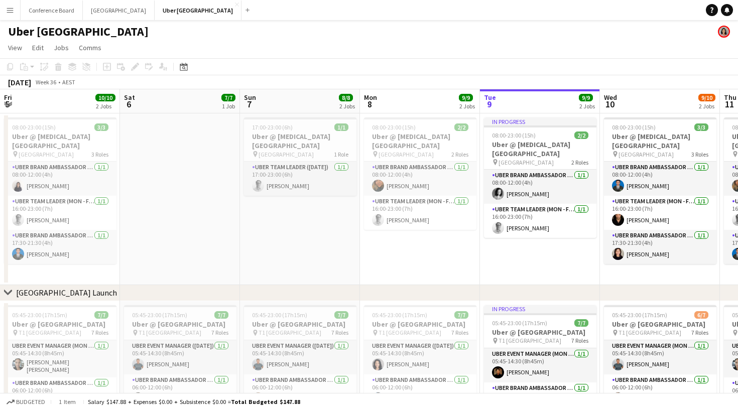  Describe the element at coordinates (707, 97) in the screenshot. I see `span: 9/10` at that location.